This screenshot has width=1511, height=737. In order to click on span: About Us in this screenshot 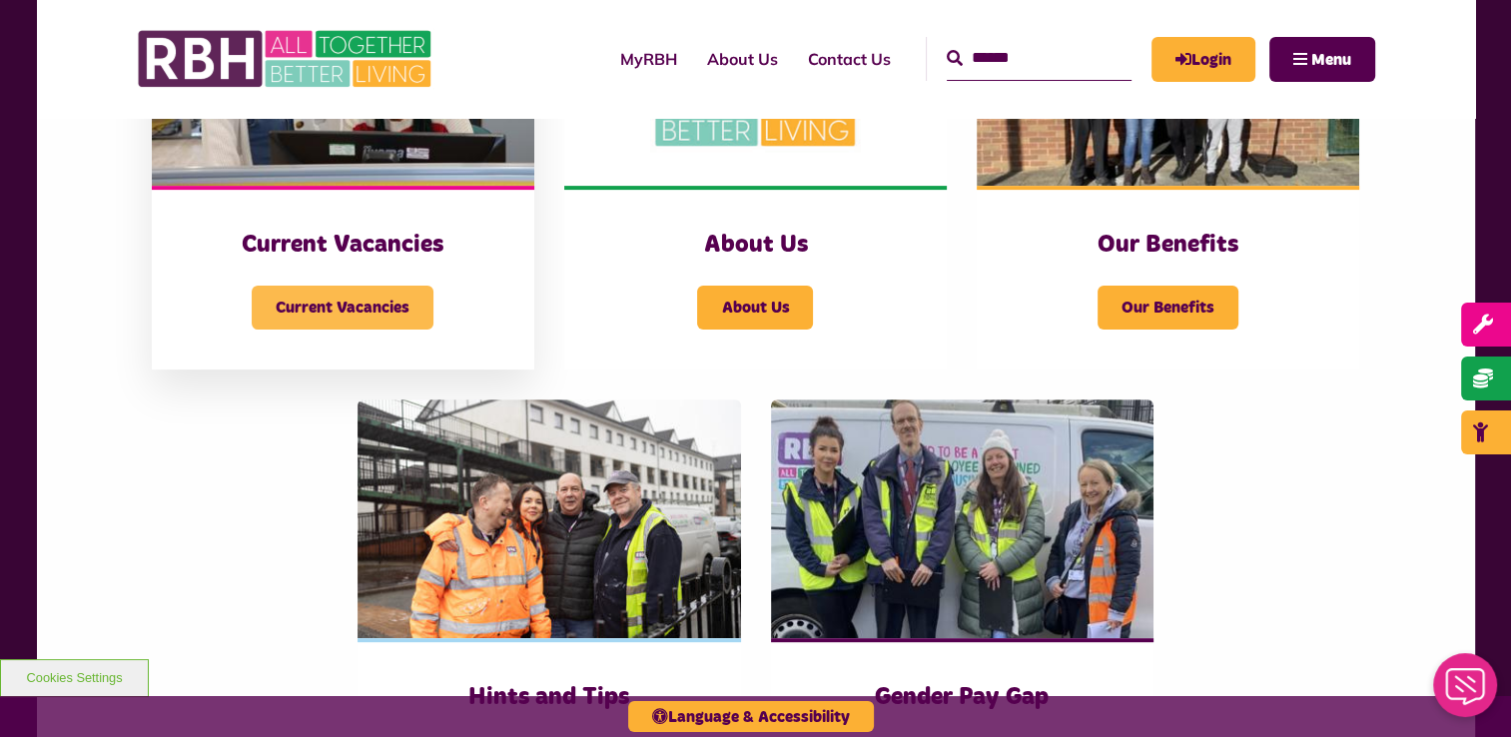, I will do `click(755, 308)`.